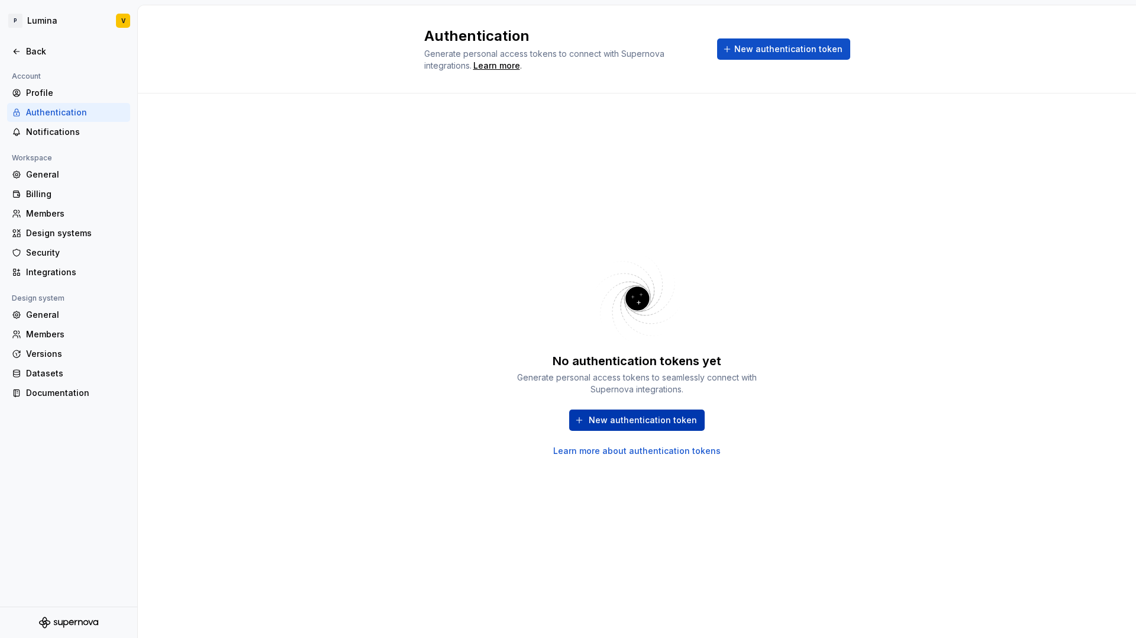 Image resolution: width=1136 pixels, height=638 pixels. What do you see at coordinates (637, 451) in the screenshot?
I see `a: Learn more about authentication tokens` at bounding box center [637, 451].